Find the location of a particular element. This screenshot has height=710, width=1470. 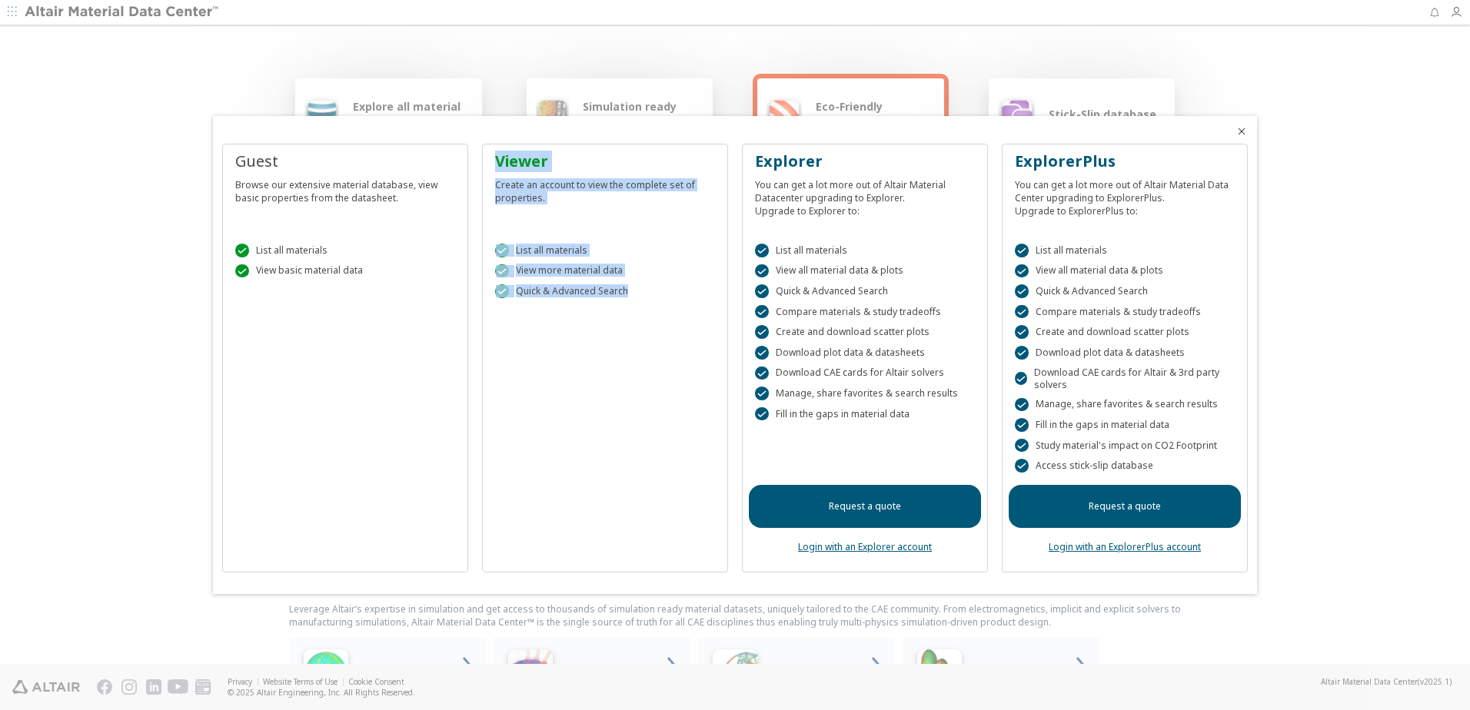

div: Access stick-slip database is located at coordinates (1124, 466).